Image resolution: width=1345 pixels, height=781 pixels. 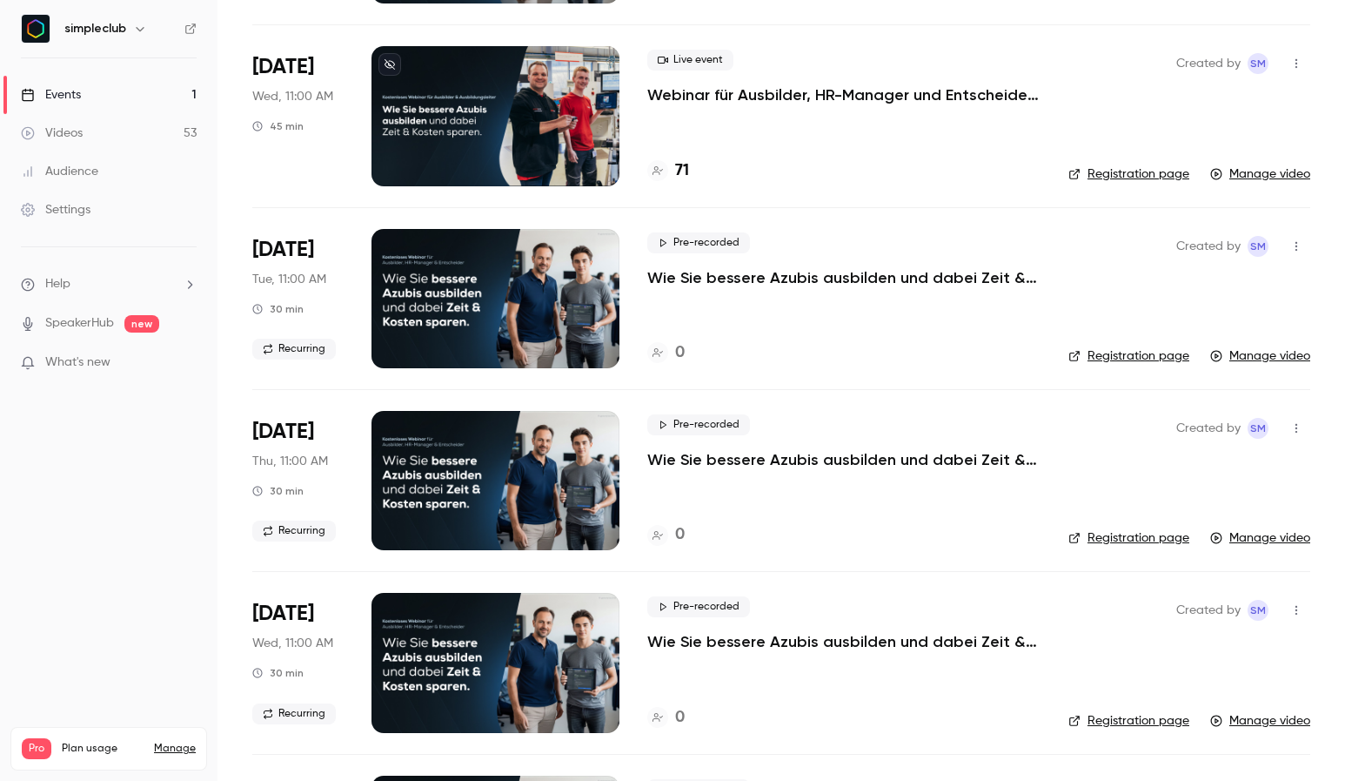 What do you see at coordinates (690, 60) in the screenshot?
I see `span: Live event` at bounding box center [690, 60].